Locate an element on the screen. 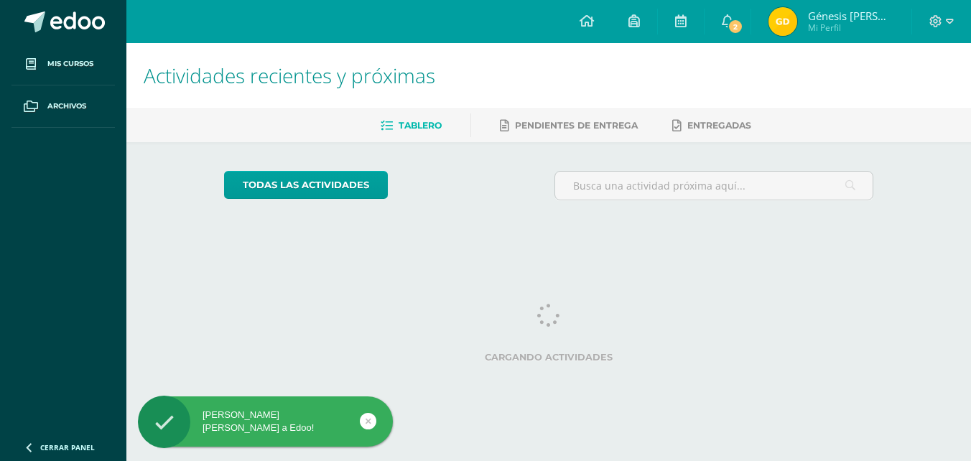 Image resolution: width=971 pixels, height=461 pixels. label: Cargando actividades is located at coordinates (549, 357).